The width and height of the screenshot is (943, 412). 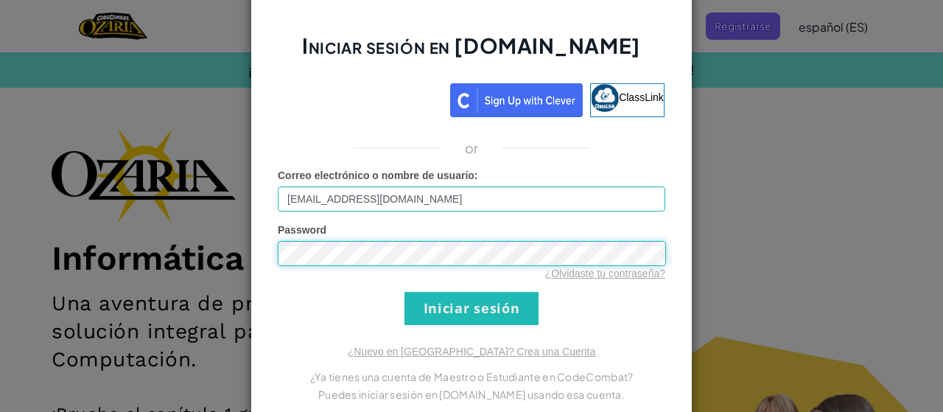 I want to click on img: classlink-logo-small.png, so click(x=605, y=98).